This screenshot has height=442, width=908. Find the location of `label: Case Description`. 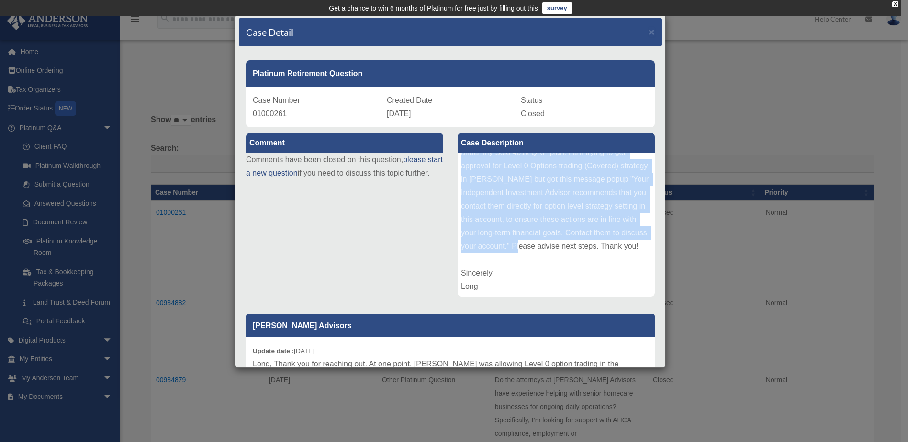

label: Case Description is located at coordinates (556, 143).